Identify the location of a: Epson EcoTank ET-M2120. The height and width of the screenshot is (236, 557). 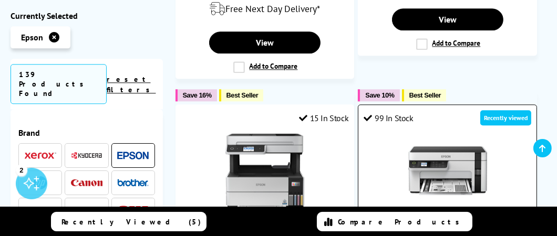
(448, 207).